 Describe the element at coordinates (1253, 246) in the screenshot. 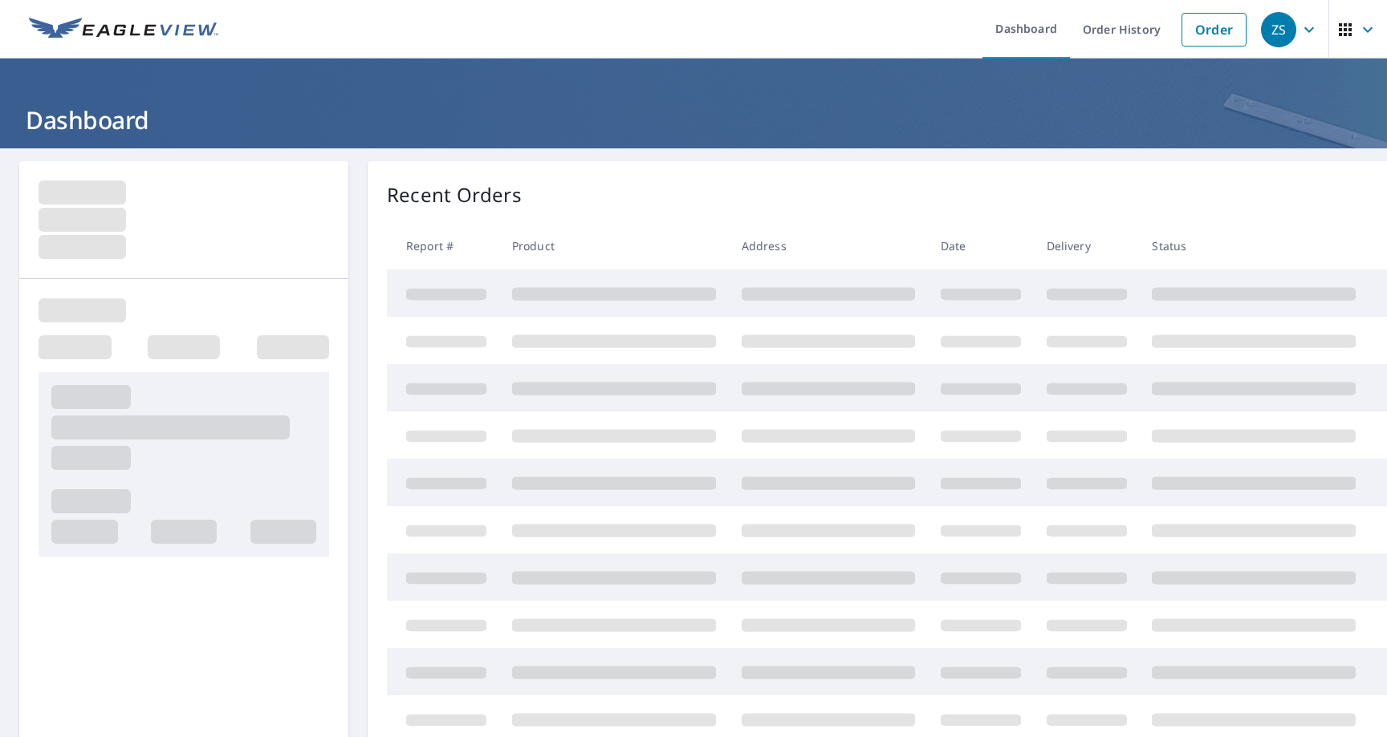

I see `th: Status` at that location.